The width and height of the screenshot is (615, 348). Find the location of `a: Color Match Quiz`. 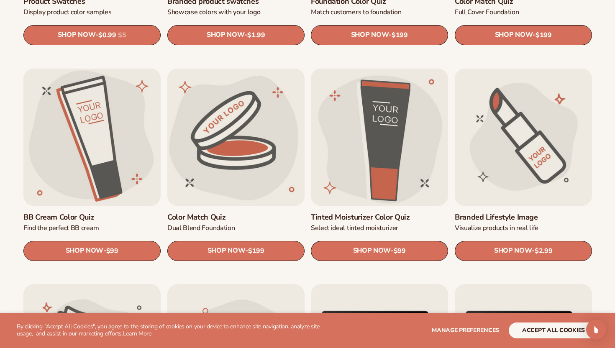

a: Color Match Quiz is located at coordinates (236, 217).